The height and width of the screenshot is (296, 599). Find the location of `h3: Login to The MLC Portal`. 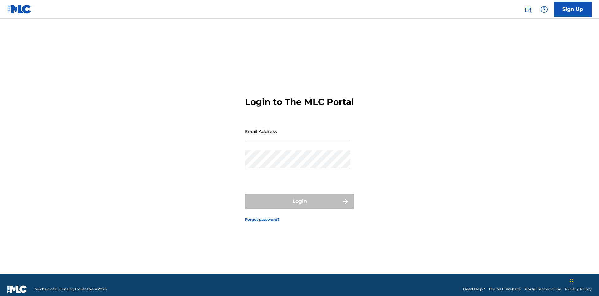

h3: Login to The MLC Portal is located at coordinates (299, 102).